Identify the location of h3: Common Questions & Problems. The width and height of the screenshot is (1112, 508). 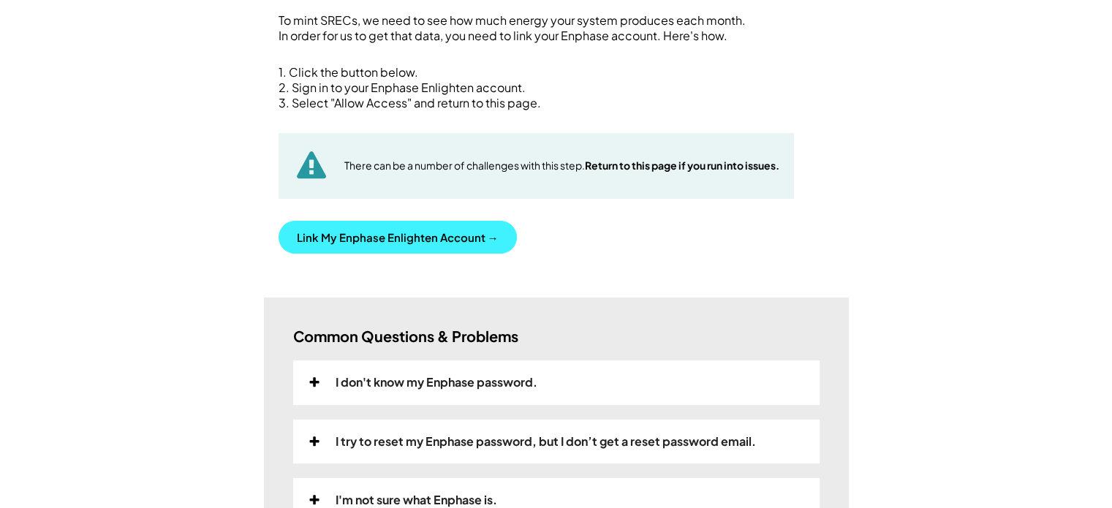
(406, 336).